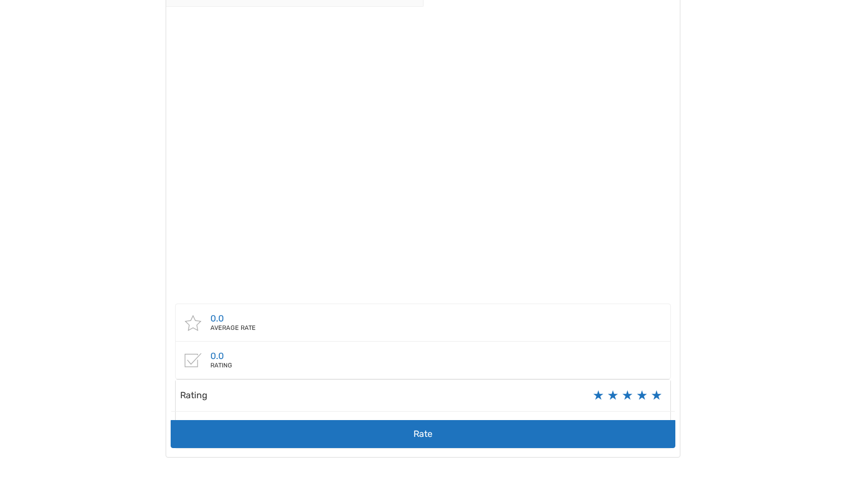 This screenshot has width=846, height=480. What do you see at coordinates (194, 395) in the screenshot?
I see `label: Rating` at bounding box center [194, 395].